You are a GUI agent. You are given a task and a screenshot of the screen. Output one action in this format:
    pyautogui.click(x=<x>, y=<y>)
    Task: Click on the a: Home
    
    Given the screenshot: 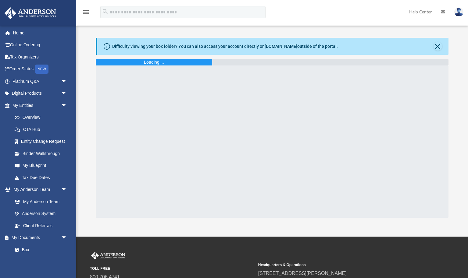 What is the action you would take?
    pyautogui.click(x=40, y=33)
    